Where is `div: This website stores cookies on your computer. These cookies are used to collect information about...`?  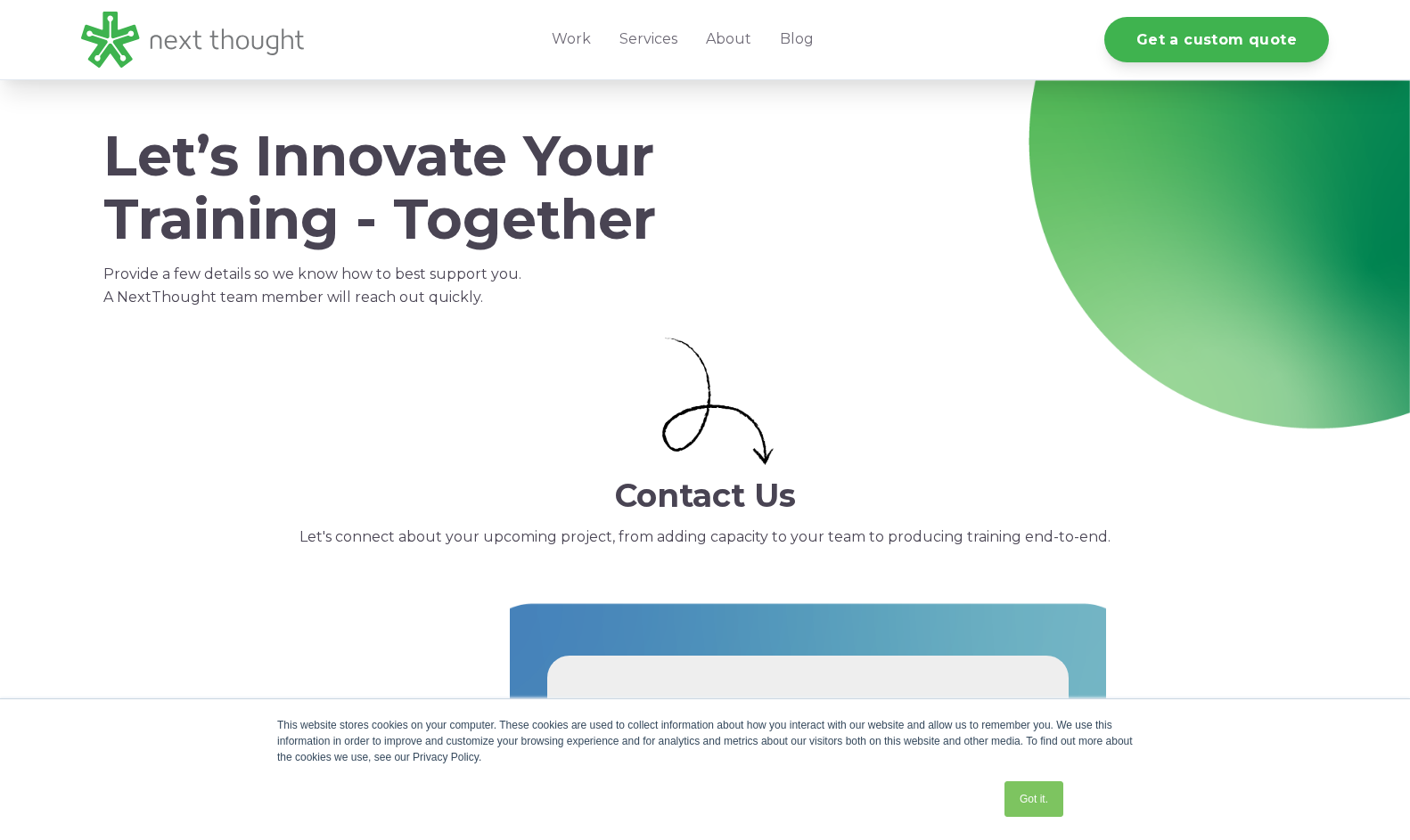
div: This website stores cookies on your computer. These cookies are used to collect information about... is located at coordinates (705, 741).